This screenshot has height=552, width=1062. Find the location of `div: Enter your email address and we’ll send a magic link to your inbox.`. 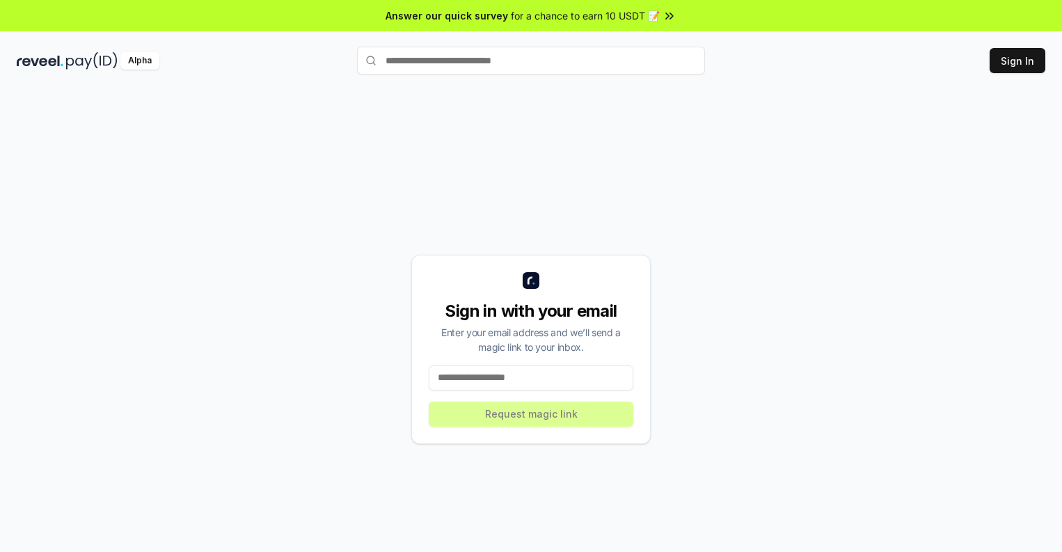

div: Enter your email address and we’ll send a magic link to your inbox. is located at coordinates (531, 340).